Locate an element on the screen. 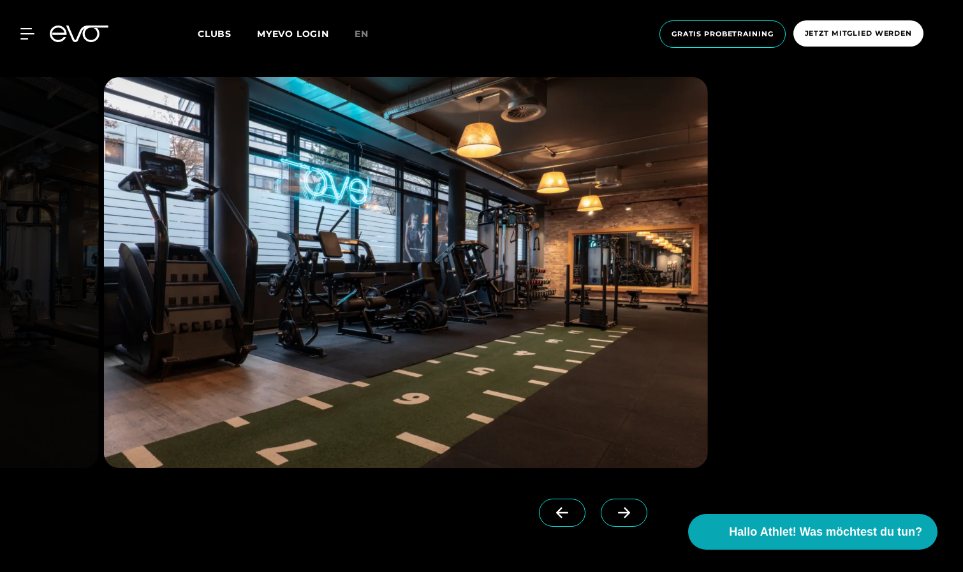 The image size is (963, 572). a: MYEVO LOGIN is located at coordinates (293, 34).